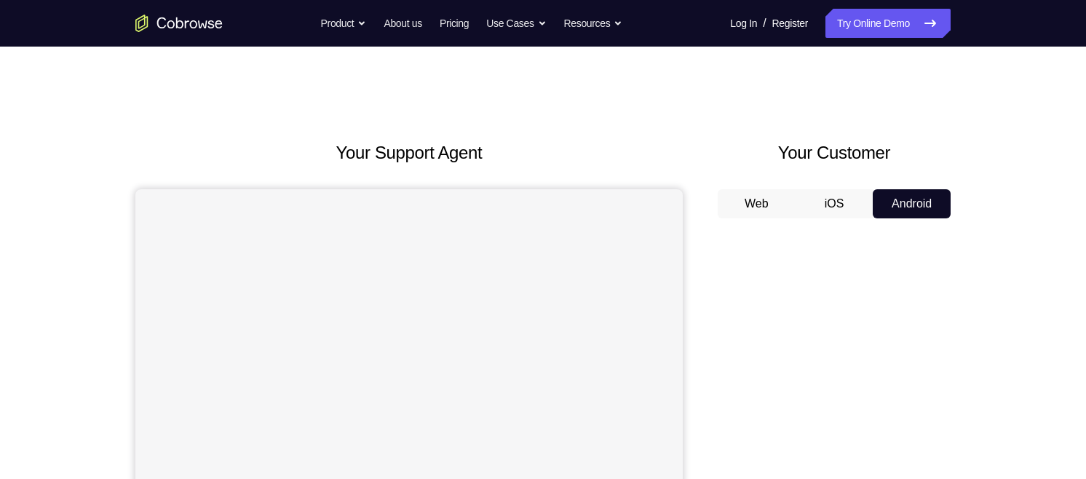  Describe the element at coordinates (344, 23) in the screenshot. I see `button: Product` at that location.